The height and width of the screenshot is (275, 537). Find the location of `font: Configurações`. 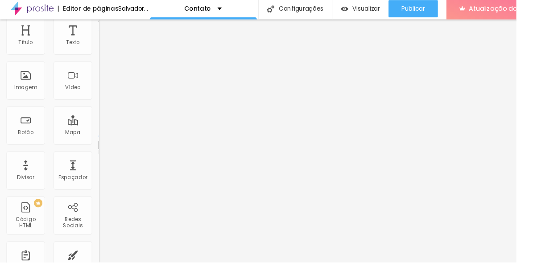

font: Configurações is located at coordinates (313, 11).